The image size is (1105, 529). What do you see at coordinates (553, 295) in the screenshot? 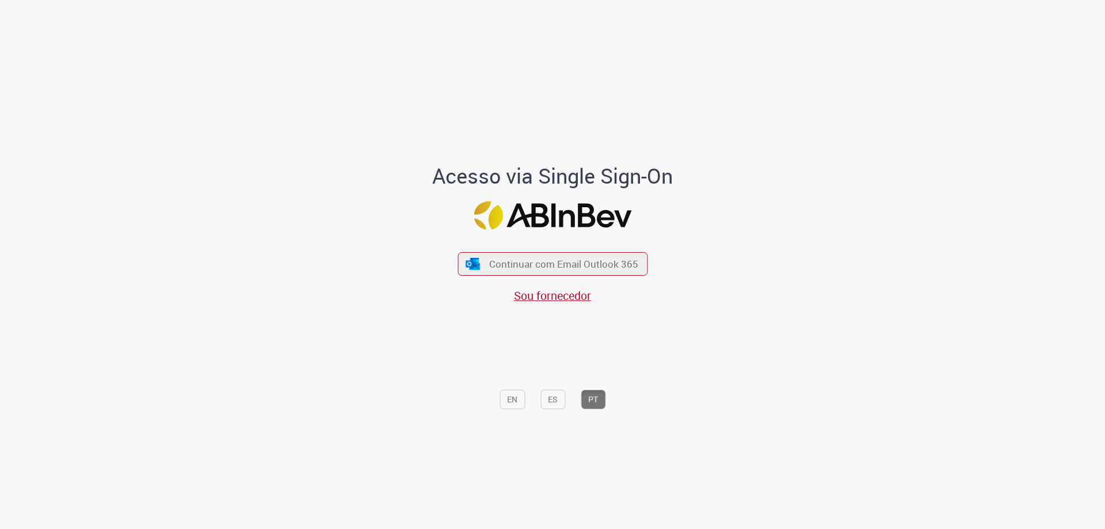
I see `a: Sou fornecedor` at bounding box center [553, 295].